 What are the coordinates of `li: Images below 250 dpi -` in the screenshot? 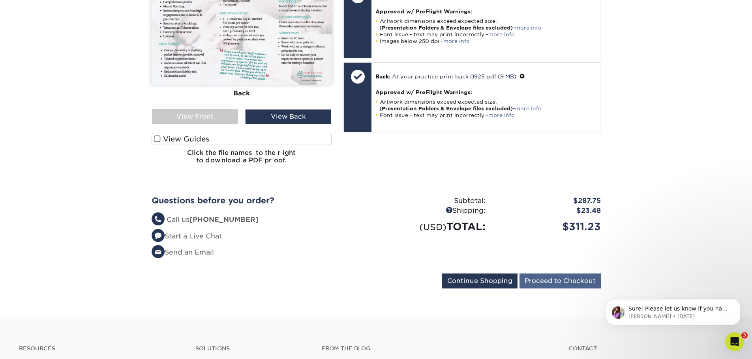 It's located at (485, 41).